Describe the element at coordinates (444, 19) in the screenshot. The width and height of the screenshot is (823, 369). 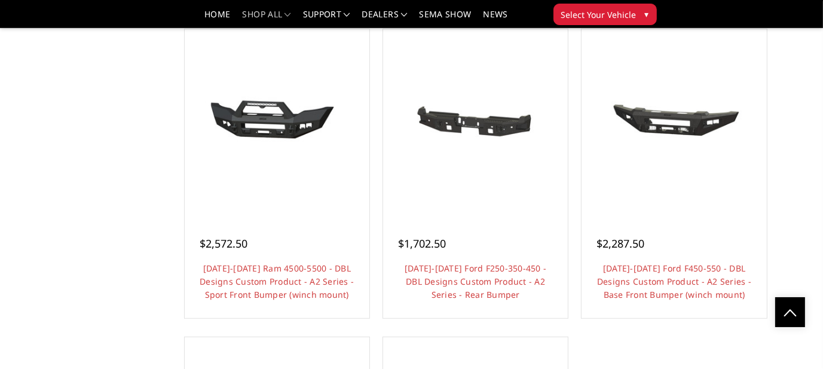
I see `a: SEMA Show` at that location.